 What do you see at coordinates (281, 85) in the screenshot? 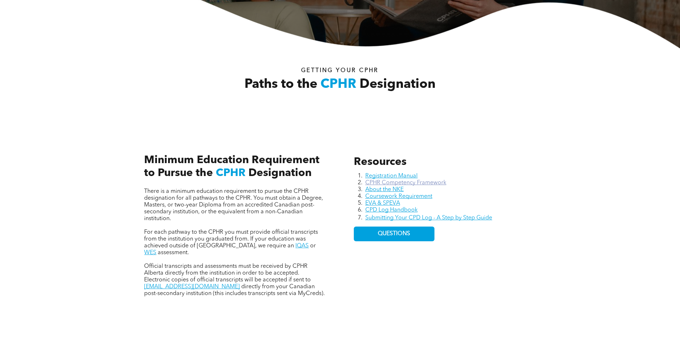
I see `span: Paths to the` at bounding box center [281, 85].